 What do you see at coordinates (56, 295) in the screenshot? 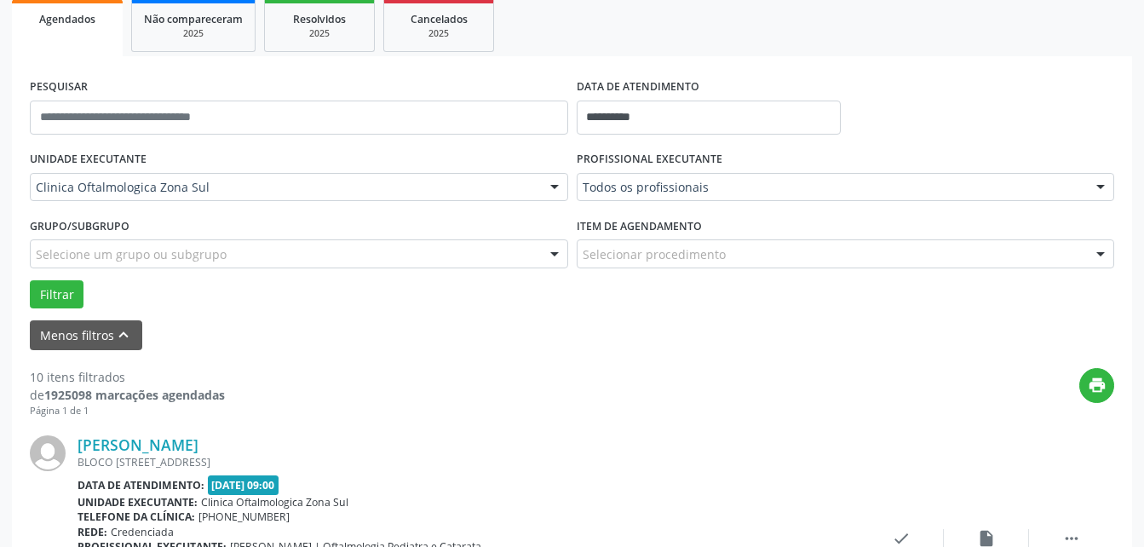
I see `button: Filtrar` at bounding box center [56, 295].